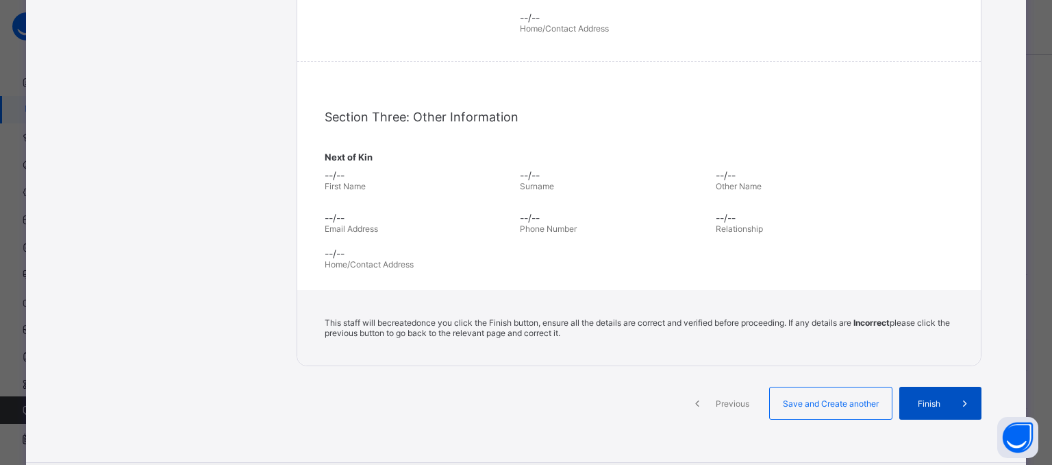 The image size is (1052, 465). What do you see at coordinates (872, 322) in the screenshot?
I see `b: Incorrect` at bounding box center [872, 322].